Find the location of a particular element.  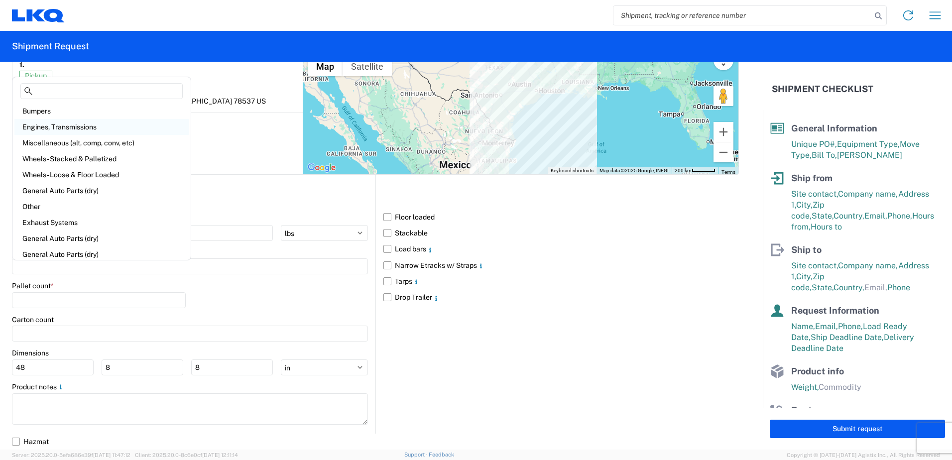

div: Bumpers is located at coordinates (102, 111).